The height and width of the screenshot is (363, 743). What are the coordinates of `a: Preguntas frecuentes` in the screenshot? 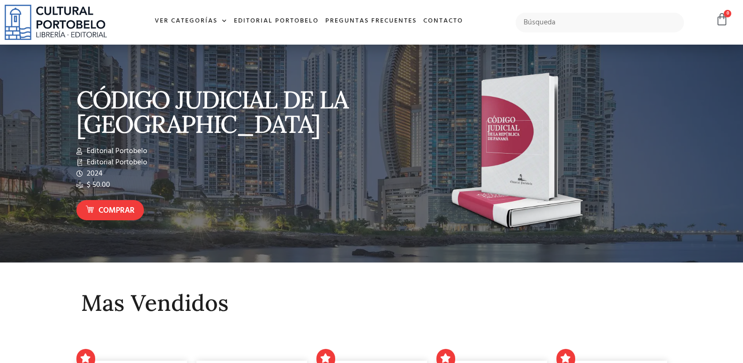 It's located at (371, 21).